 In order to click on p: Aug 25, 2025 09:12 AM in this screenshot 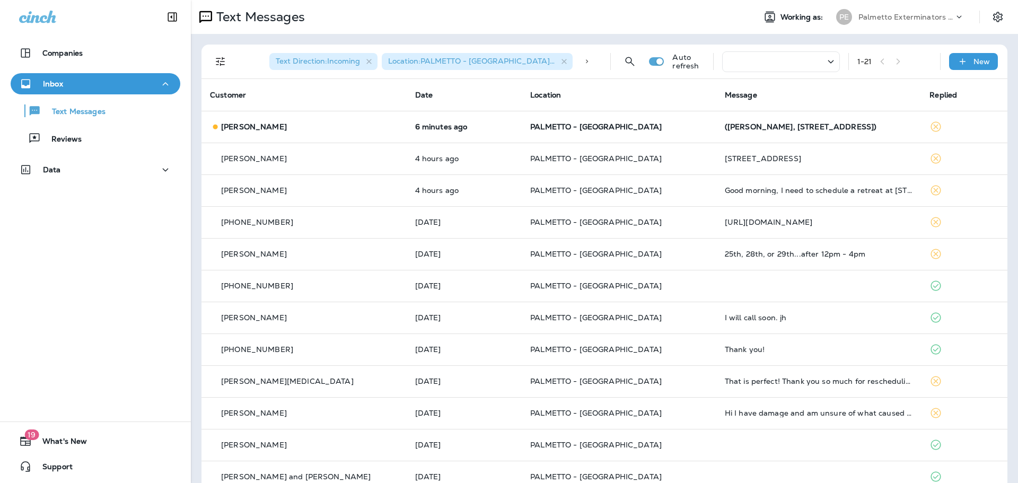, I will do `click(464, 159)`.